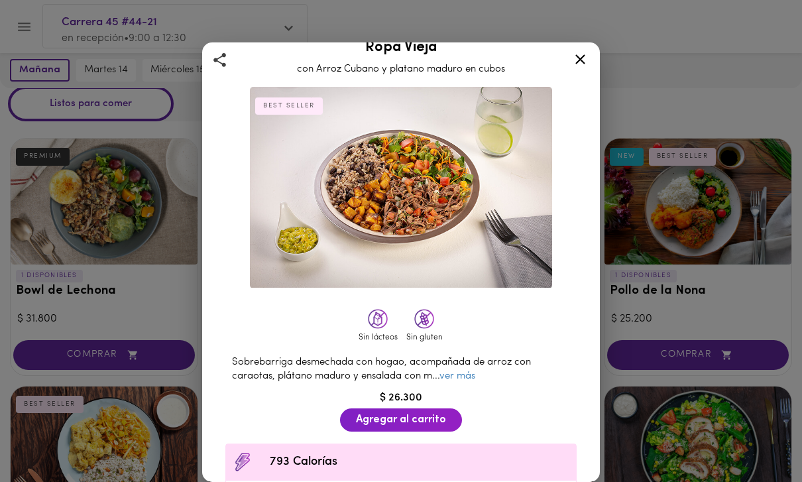 This screenshot has height=482, width=802. Describe the element at coordinates (401, 69) in the screenshot. I see `span: con Arroz Cubano y platano maduro en cubos` at that location.